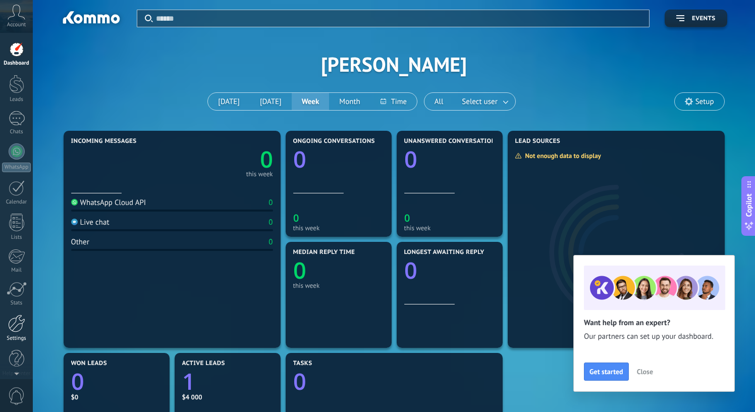 This screenshot has height=412, width=755. What do you see at coordinates (74, 202) in the screenshot?
I see `img: WhatsApp Cloud API` at bounding box center [74, 202].